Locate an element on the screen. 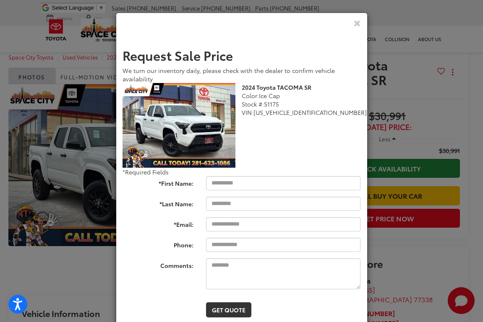  span: VIN: is located at coordinates (247, 112).